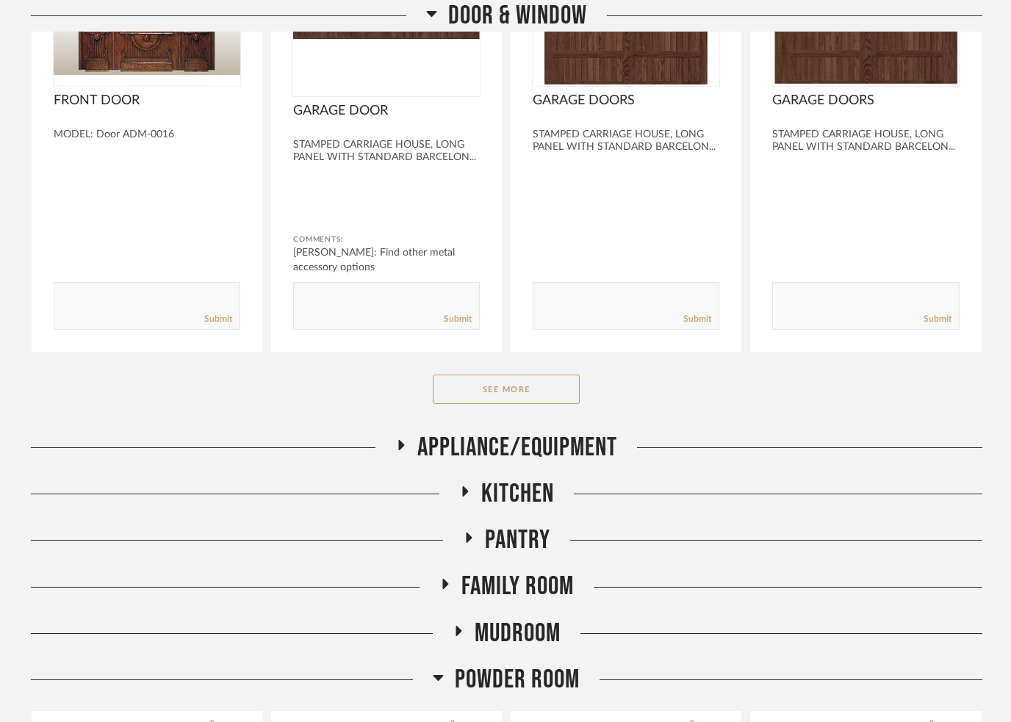 The image size is (1011, 722). What do you see at coordinates (517, 540) in the screenshot?
I see `span: Pantry` at bounding box center [517, 540].